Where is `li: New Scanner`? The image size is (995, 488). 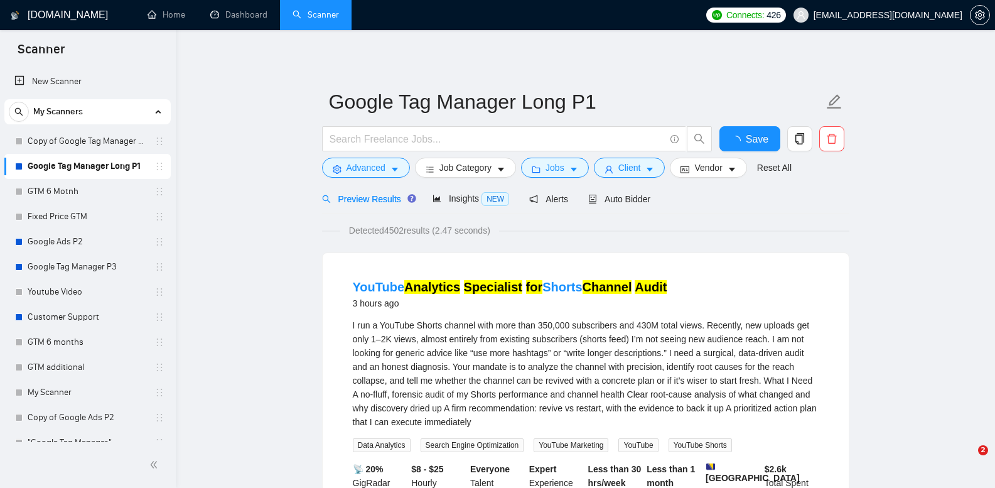
li: New Scanner is located at coordinates (87, 82).